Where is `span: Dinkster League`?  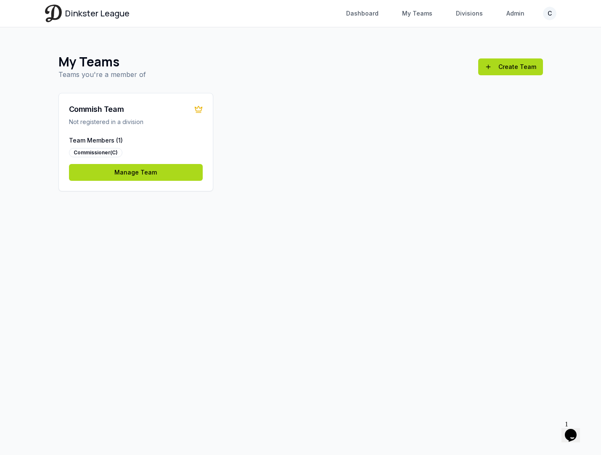
span: Dinkster League is located at coordinates (97, 13).